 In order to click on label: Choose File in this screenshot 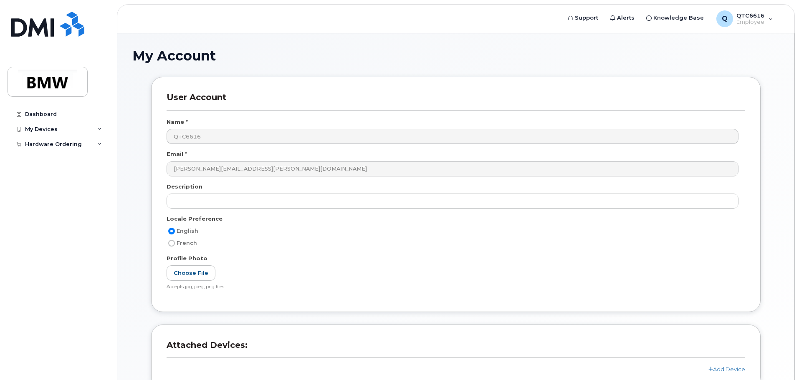, I will do `click(191, 273)`.